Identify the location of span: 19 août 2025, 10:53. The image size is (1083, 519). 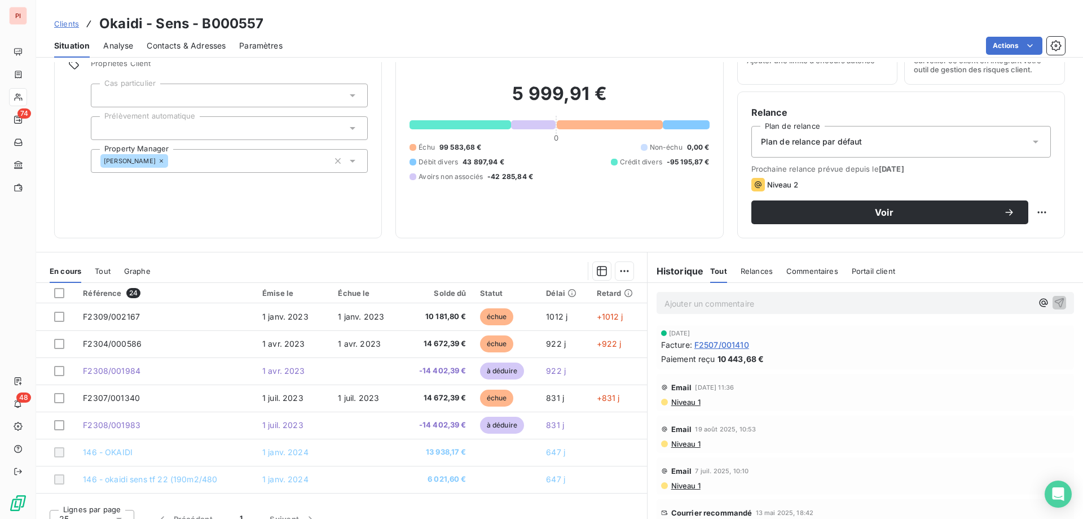
(726, 429).